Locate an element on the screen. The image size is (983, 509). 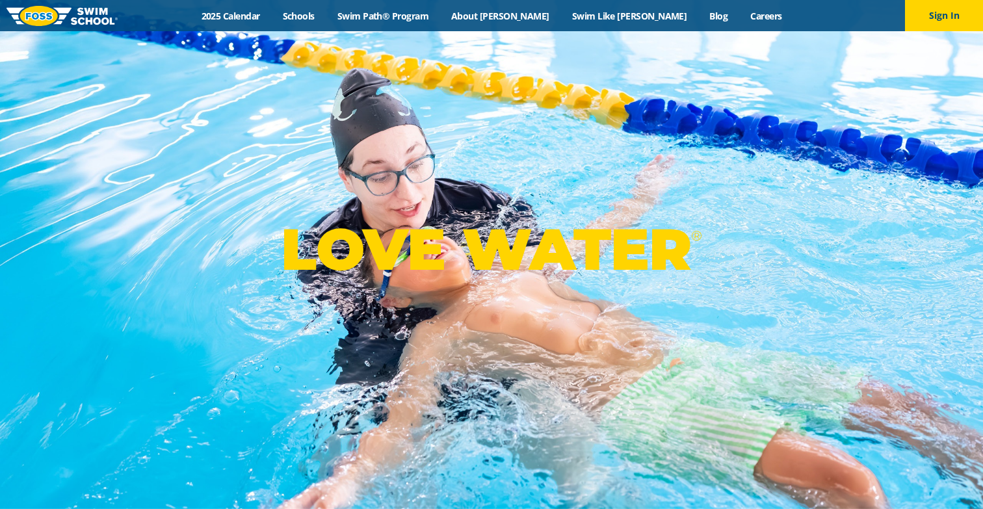
p: LOVE WATER is located at coordinates (491, 249).